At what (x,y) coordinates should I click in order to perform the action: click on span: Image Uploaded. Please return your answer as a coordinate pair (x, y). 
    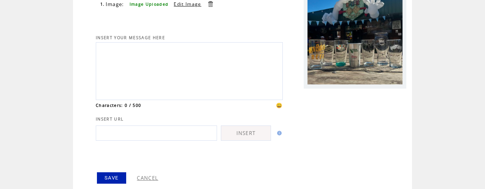
    Looking at the image, I should click on (149, 4).